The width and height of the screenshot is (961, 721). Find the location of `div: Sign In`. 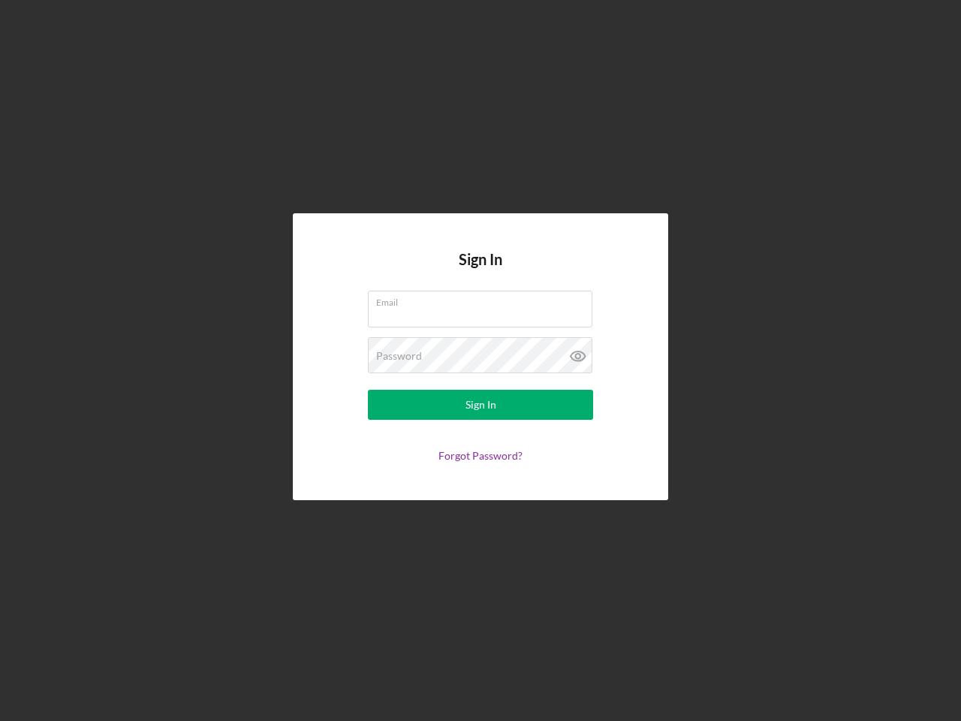

div: Sign In is located at coordinates (481, 405).